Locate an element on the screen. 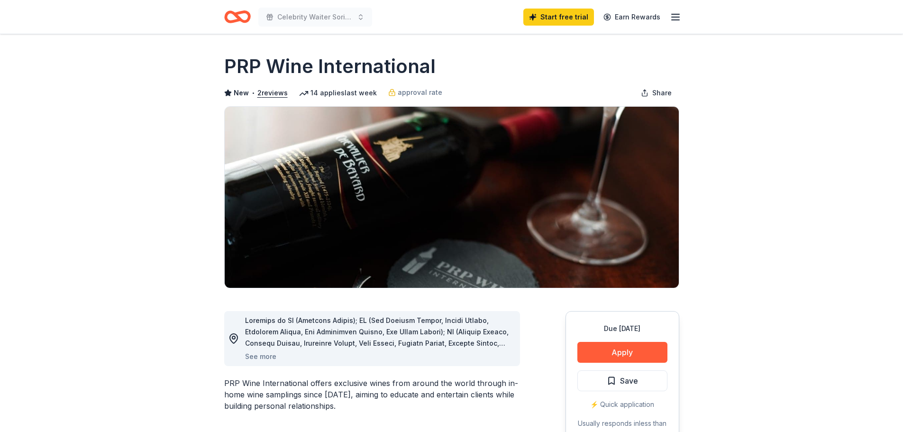 Image resolution: width=903 pixels, height=432 pixels. button: See more is located at coordinates (261, 356).